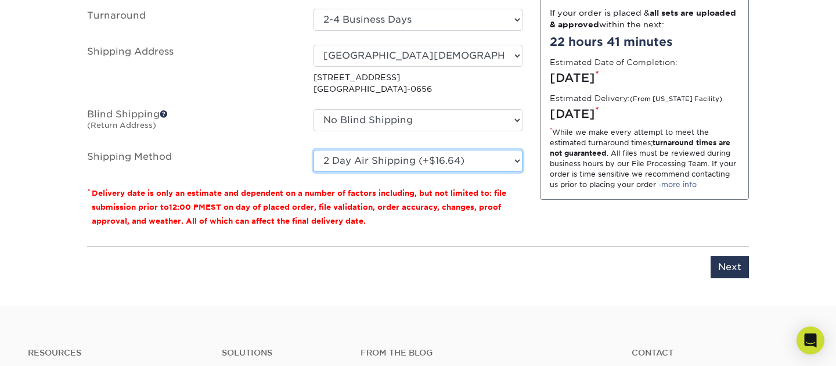  I want to click on h4: Contact, so click(720, 352).